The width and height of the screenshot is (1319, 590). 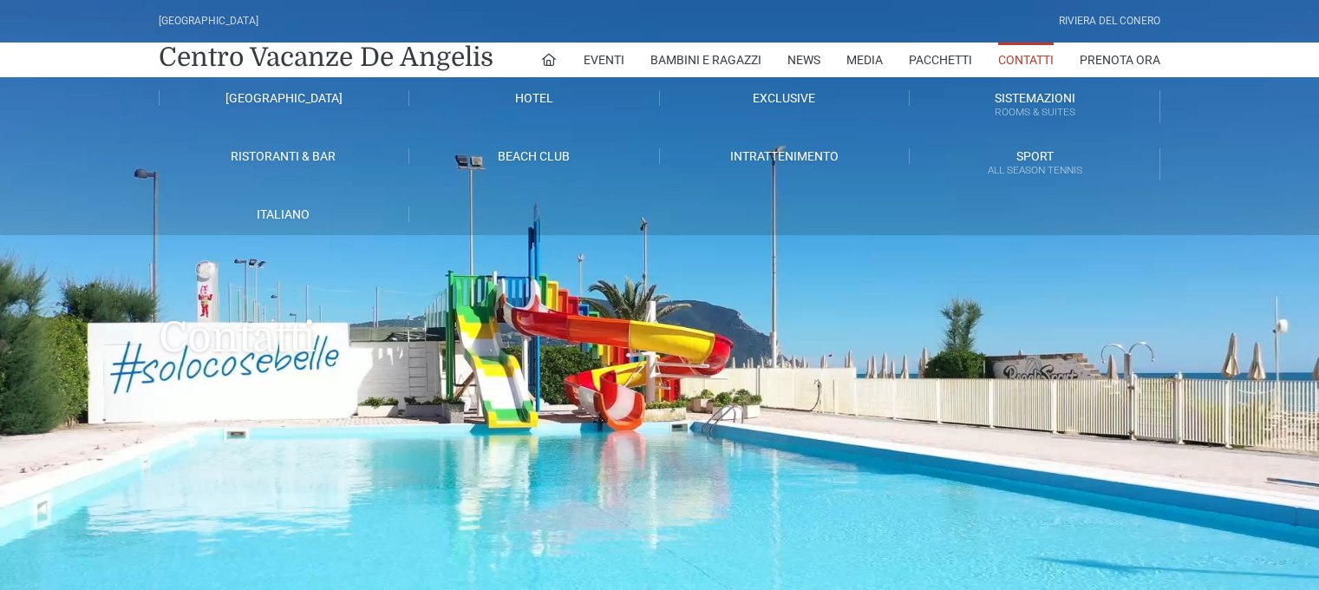 I want to click on a: Hotel, so click(x=534, y=98).